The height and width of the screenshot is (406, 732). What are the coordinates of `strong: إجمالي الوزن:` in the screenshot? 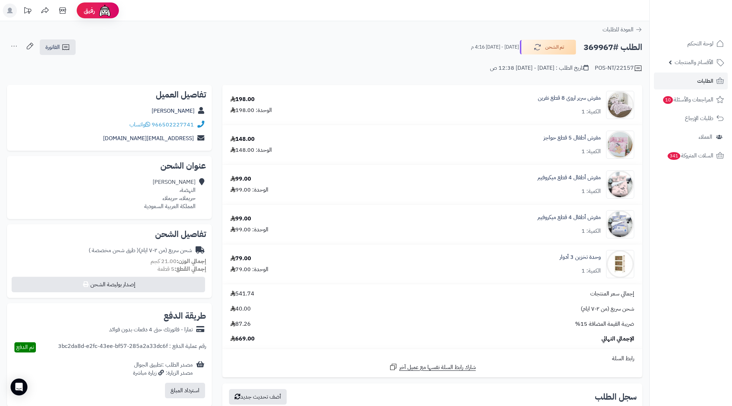 It's located at (191, 261).